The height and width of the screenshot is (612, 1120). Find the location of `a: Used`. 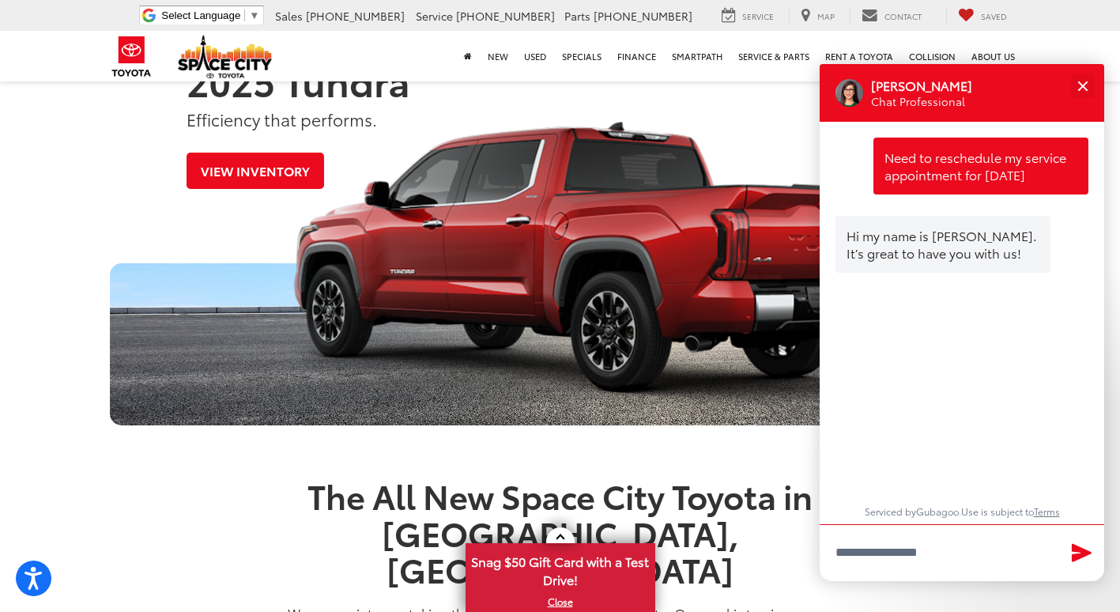

a: Used is located at coordinates (535, 56).